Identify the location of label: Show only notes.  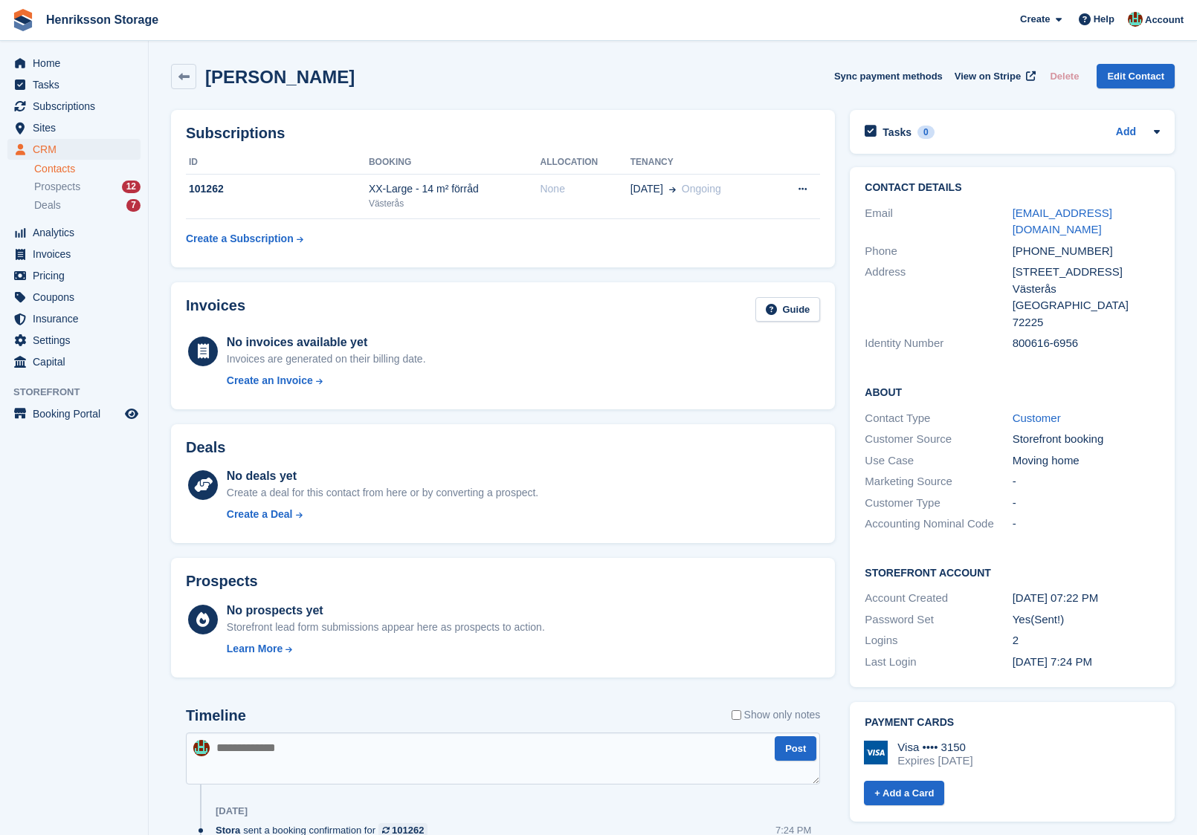
(776, 715).